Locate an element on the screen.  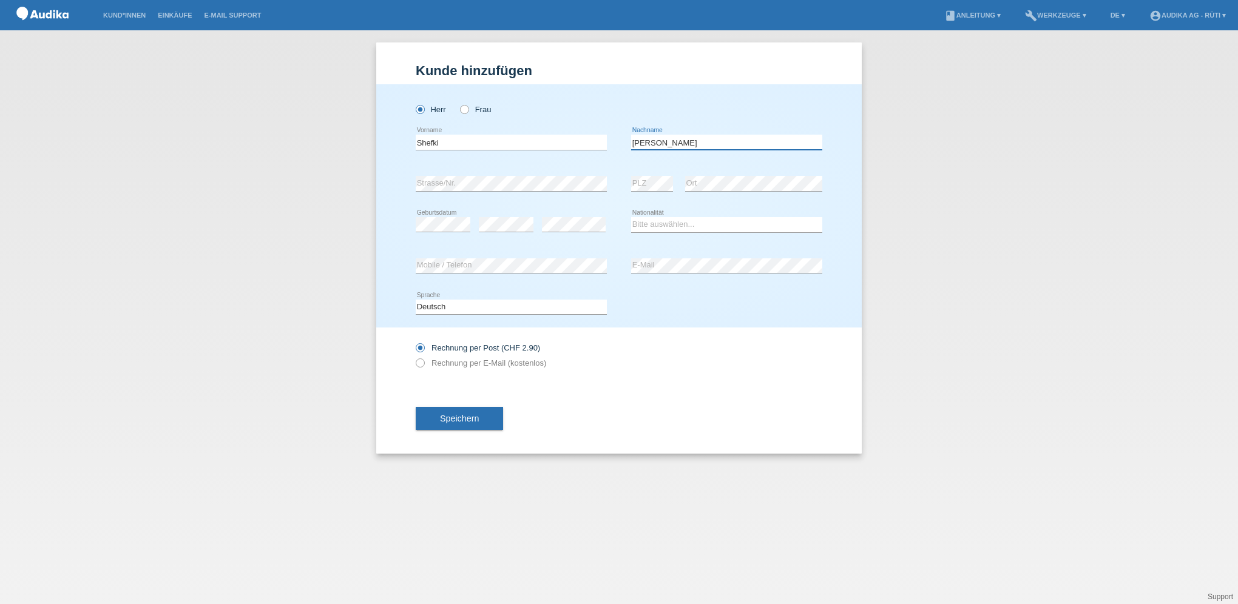
i: build is located at coordinates (1031, 16).